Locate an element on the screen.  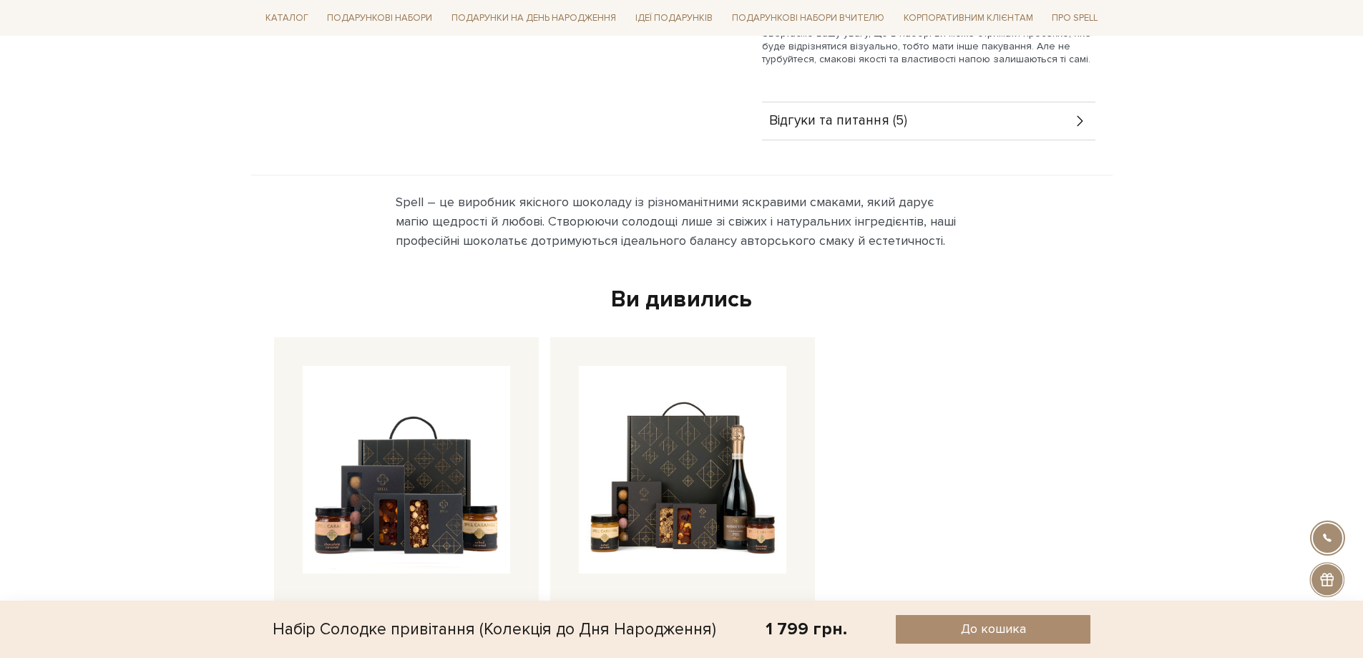
a: Подарункові набори Вчителю is located at coordinates (808, 18).